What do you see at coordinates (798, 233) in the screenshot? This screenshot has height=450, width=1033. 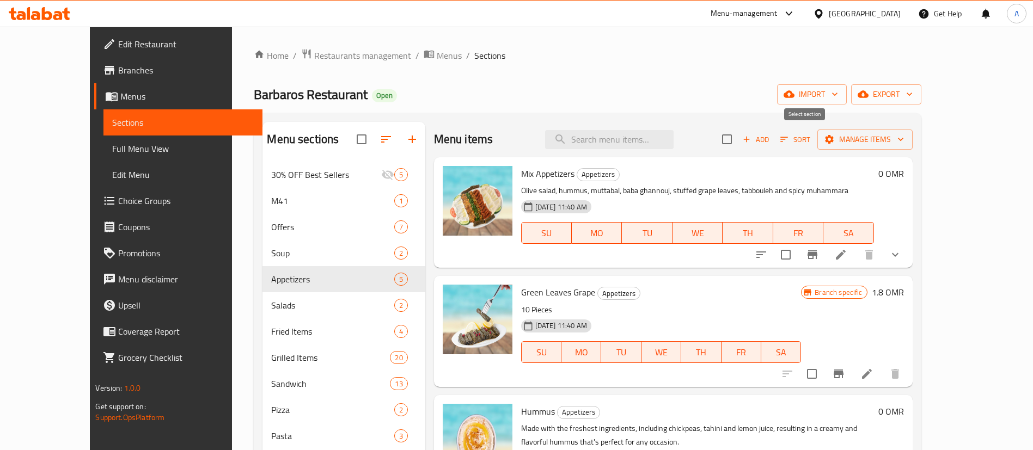 I see `span: FR` at bounding box center [798, 233].